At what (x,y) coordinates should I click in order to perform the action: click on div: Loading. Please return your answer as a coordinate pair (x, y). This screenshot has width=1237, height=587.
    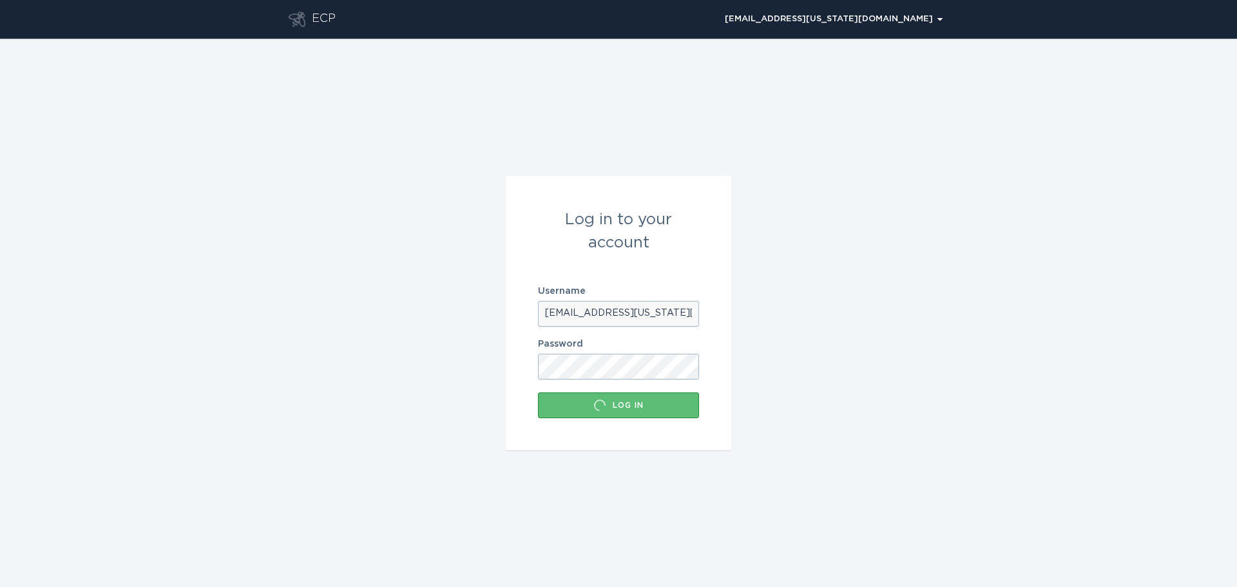
    Looking at the image, I should click on (600, 405).